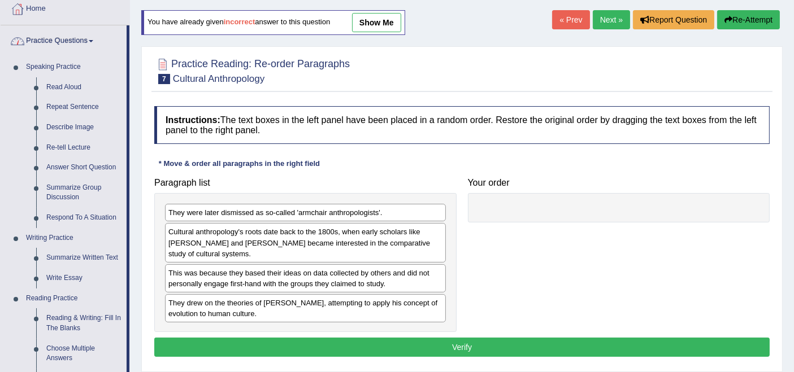 The width and height of the screenshot is (794, 372). Describe the element at coordinates (305, 212) in the screenshot. I see `div: They were later dismissed as so-called 'armchair anthropologists'.` at that location.